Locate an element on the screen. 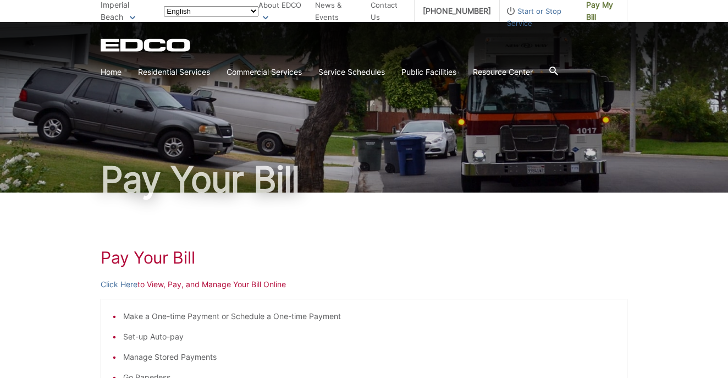  a: Resource Center is located at coordinates (503, 72).